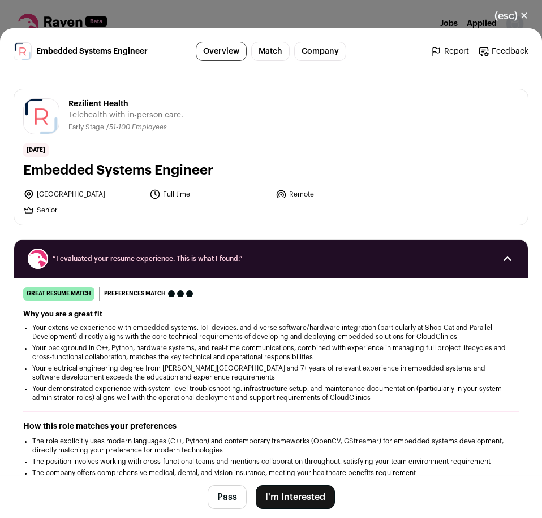 The width and height of the screenshot is (542, 518). What do you see at coordinates (270, 51) in the screenshot?
I see `a: Match` at bounding box center [270, 51].